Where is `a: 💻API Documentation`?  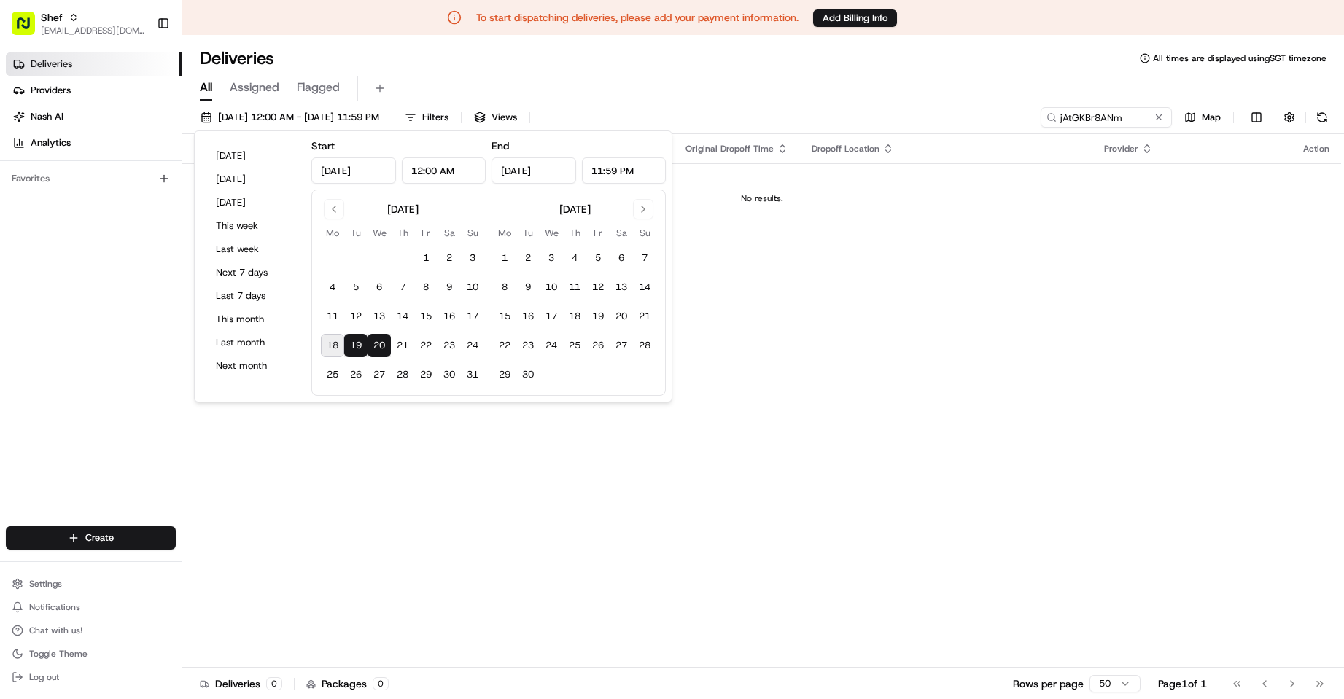
a: 💻API Documentation is located at coordinates (179, 294).